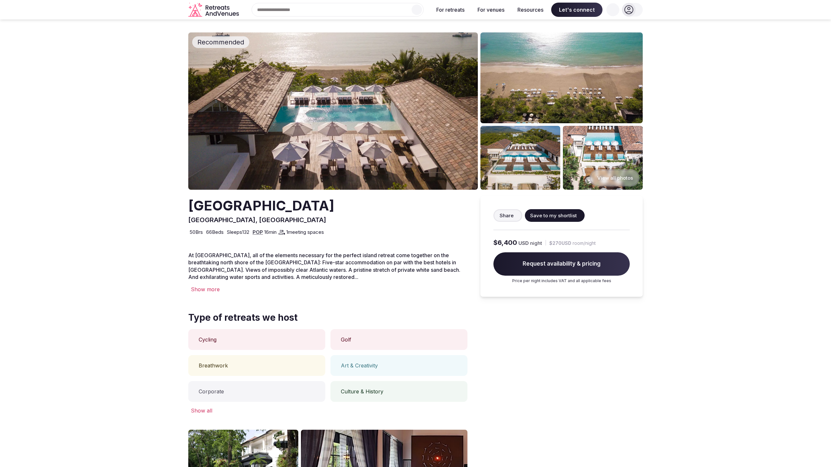  I want to click on a: POP, so click(258, 232).